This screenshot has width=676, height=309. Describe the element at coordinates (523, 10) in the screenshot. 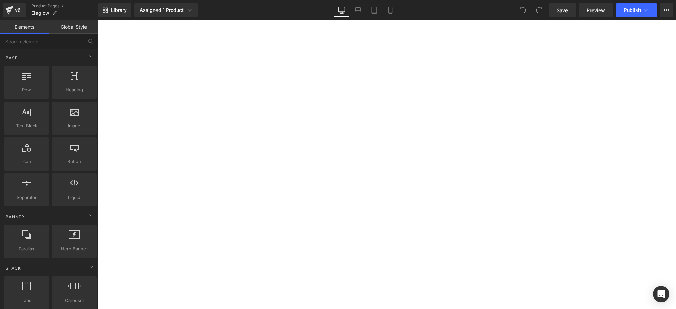

I see `button: Undo` at that location.